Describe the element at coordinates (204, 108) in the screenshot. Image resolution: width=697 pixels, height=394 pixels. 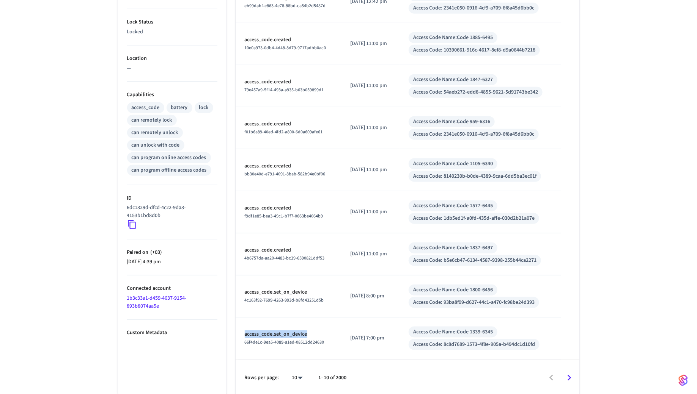
I see `div: lock` at that location.